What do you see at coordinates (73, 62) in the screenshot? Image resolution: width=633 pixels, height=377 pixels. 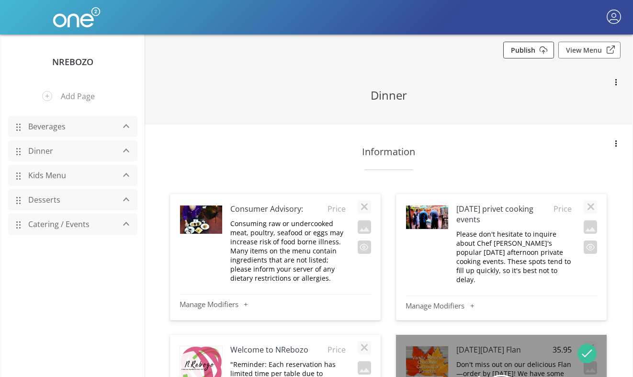 I see `a: NRebozo` at bounding box center [73, 62].